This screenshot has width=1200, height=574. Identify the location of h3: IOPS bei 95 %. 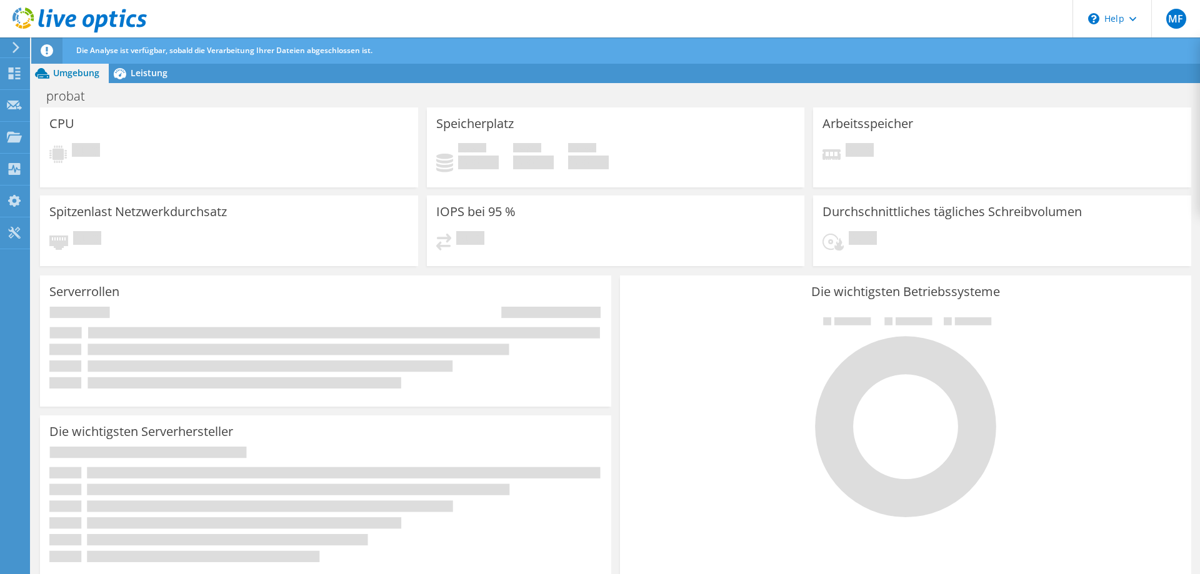
(476, 212).